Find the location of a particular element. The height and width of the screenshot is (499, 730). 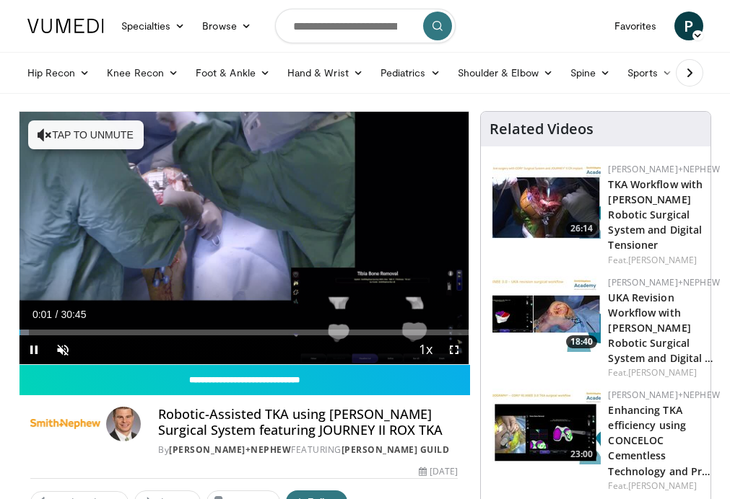

span: 18:40 is located at coordinates (581, 342).